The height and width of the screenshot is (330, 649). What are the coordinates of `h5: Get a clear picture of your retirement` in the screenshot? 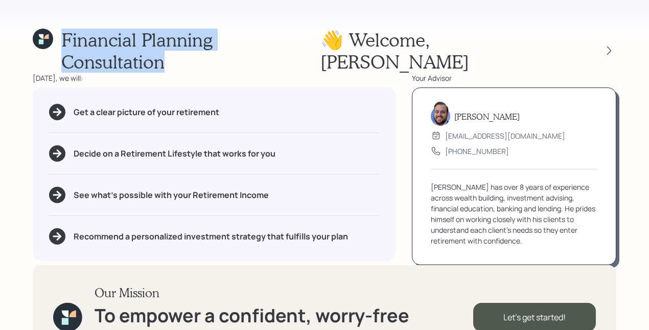 It's located at (146, 112).